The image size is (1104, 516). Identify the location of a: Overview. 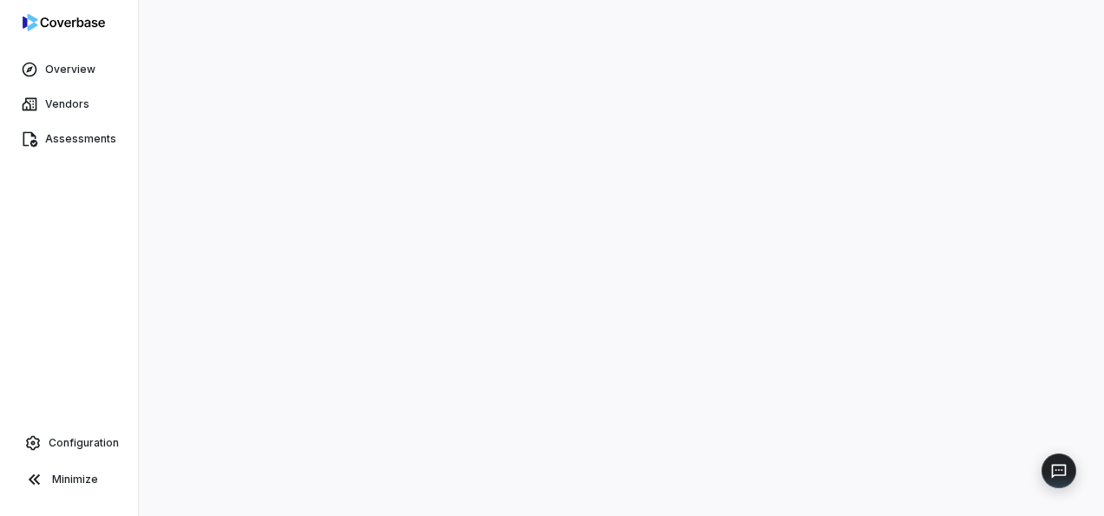
(69, 69).